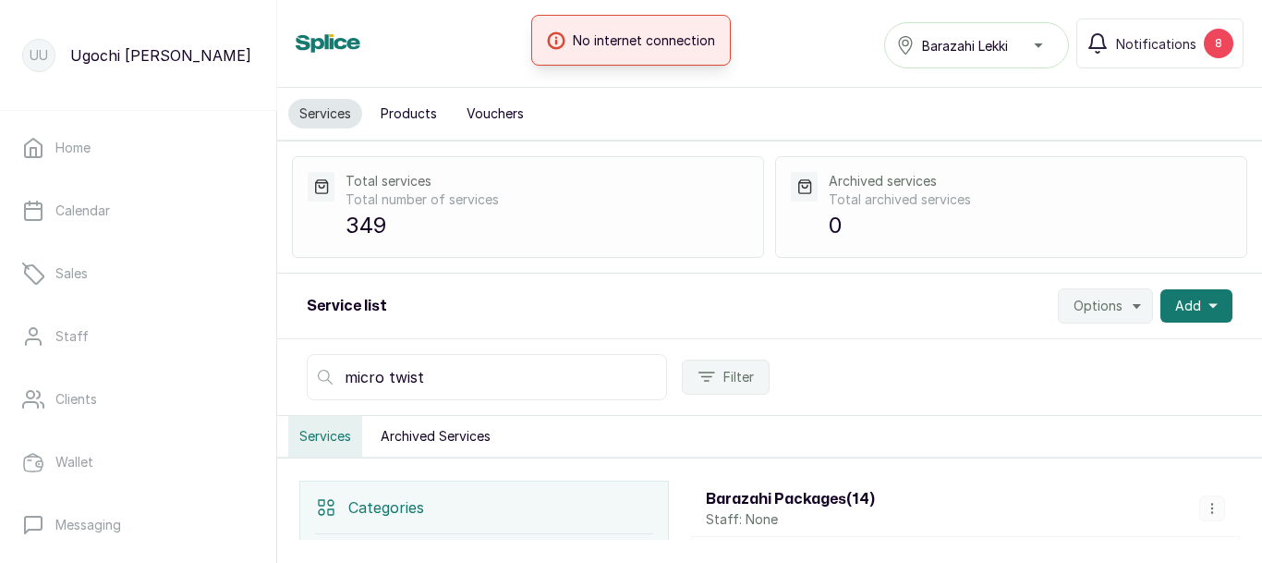 The height and width of the screenshot is (563, 1262). What do you see at coordinates (72, 336) in the screenshot?
I see `p: Staff` at bounding box center [72, 336].